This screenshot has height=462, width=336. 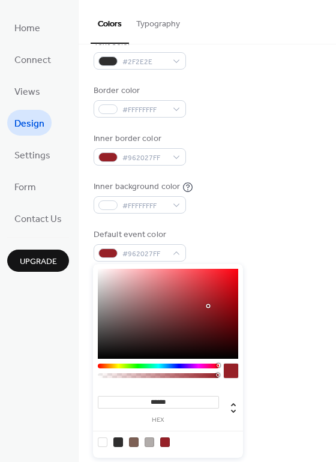 What do you see at coordinates (145, 62) in the screenshot?
I see `span: #2F2E2E` at bounding box center [145, 62].